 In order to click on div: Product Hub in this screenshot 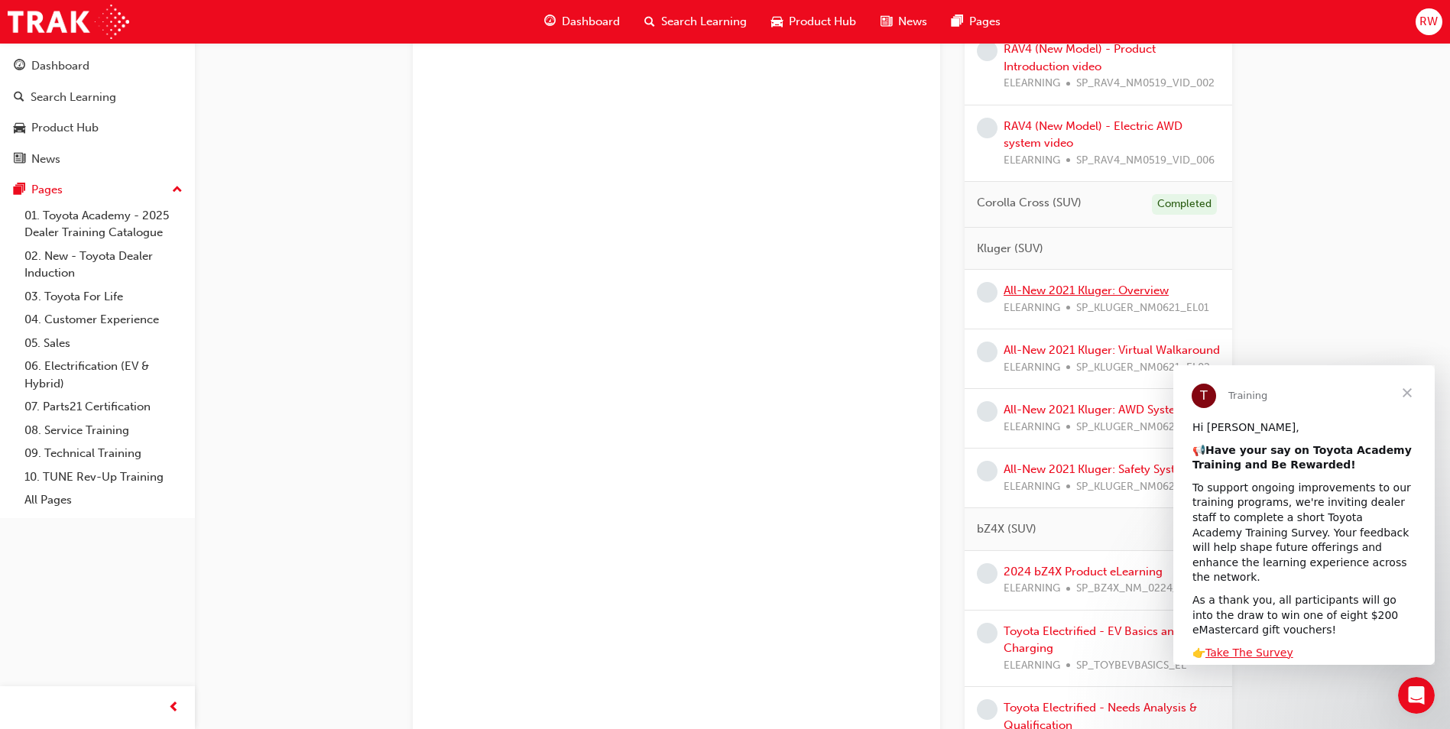, I will do `click(65, 128)`.